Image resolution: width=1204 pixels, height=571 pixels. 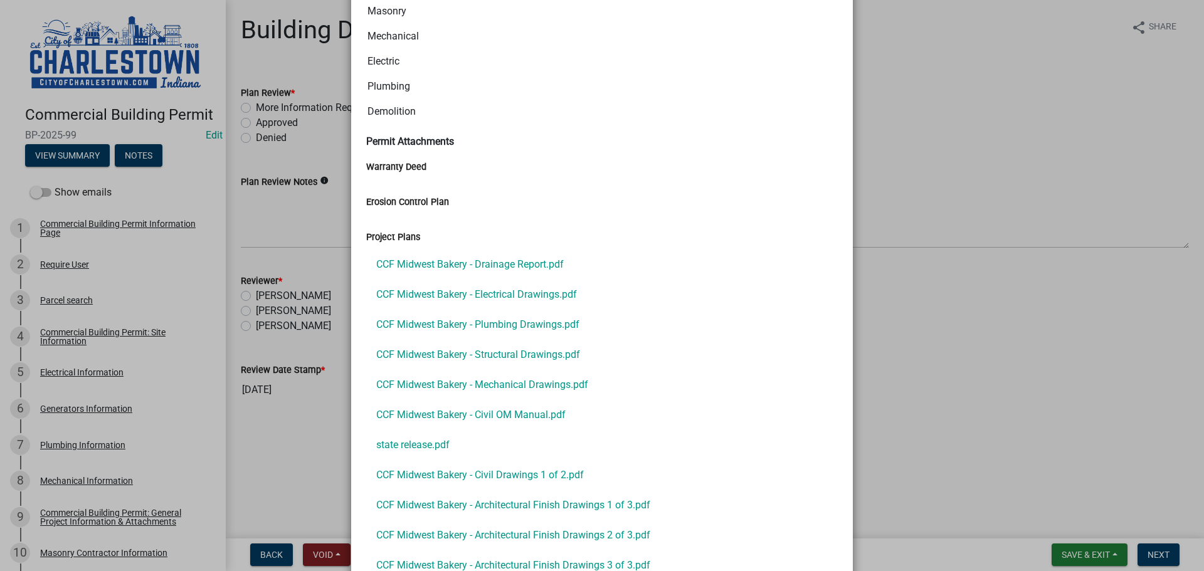 I want to click on a: CCF Midwest Bakery - Electrical Drawings.pdf, so click(x=602, y=295).